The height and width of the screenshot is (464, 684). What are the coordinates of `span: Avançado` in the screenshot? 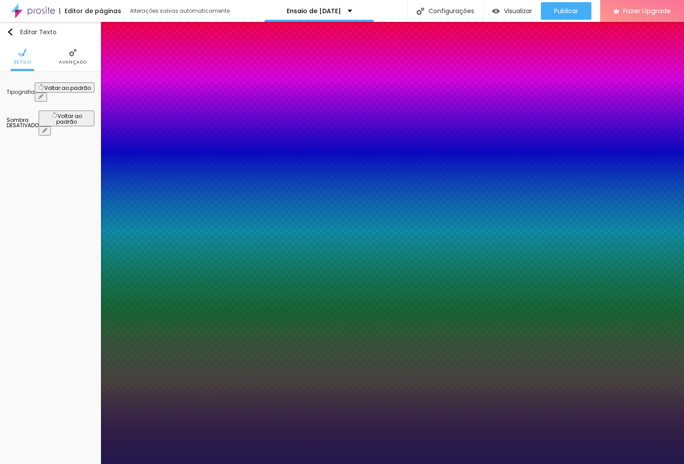 It's located at (73, 62).